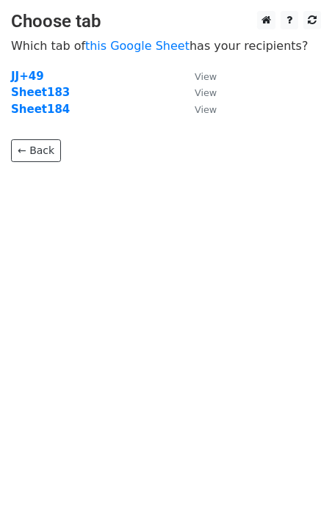 The image size is (332, 525). What do you see at coordinates (27, 76) in the screenshot?
I see `strong: JJ+49` at bounding box center [27, 76].